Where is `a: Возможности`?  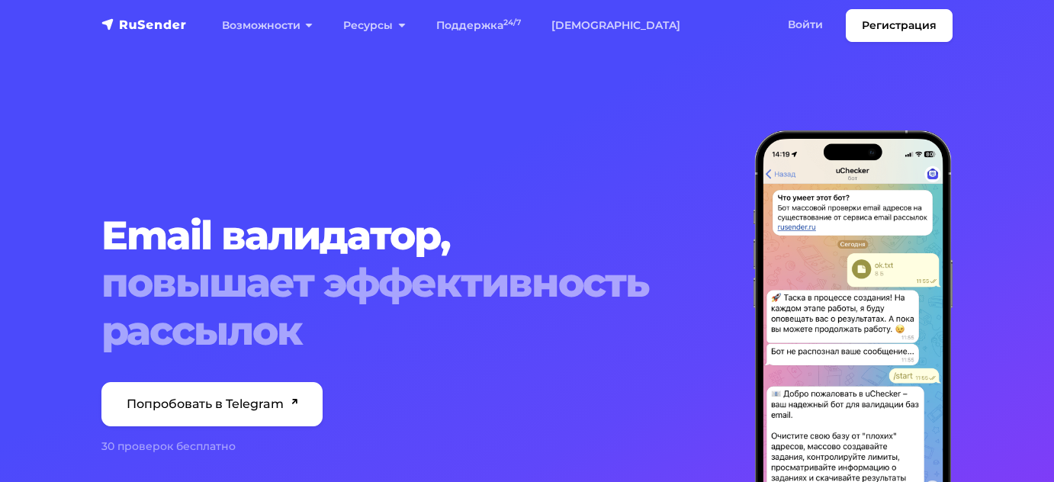
a: Возможности is located at coordinates (267, 25).